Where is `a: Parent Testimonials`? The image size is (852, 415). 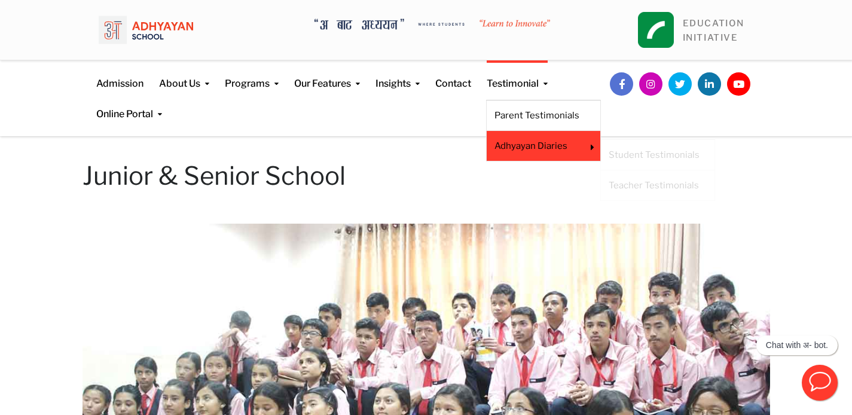 a: Parent Testimonials is located at coordinates (544, 115).